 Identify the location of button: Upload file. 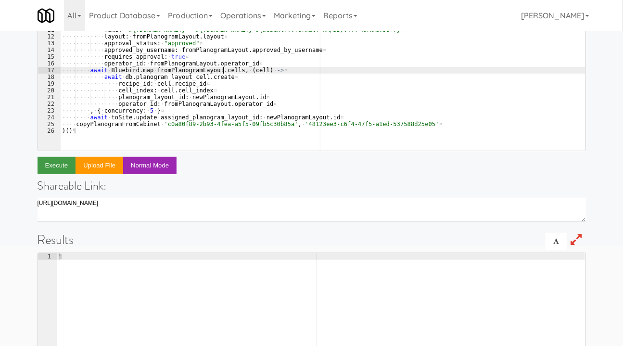
(99, 166).